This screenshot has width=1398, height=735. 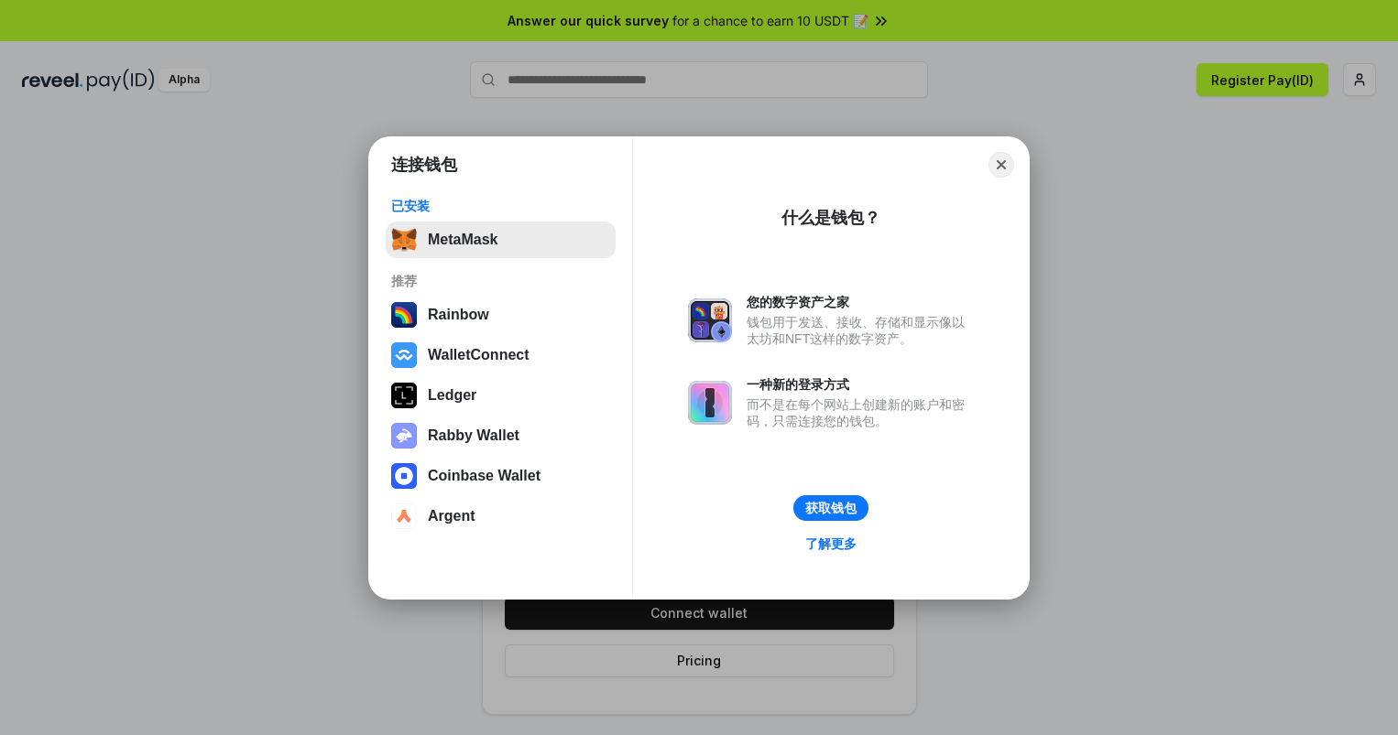 I want to click on img: svg+xml,%3Csvg%20xmlns%3D%22http%3A%2F%2Fwww.w3.org%2F2000%2Fsvg%22%20width%3D%2228%22%20height%3..., so click(x=404, y=396).